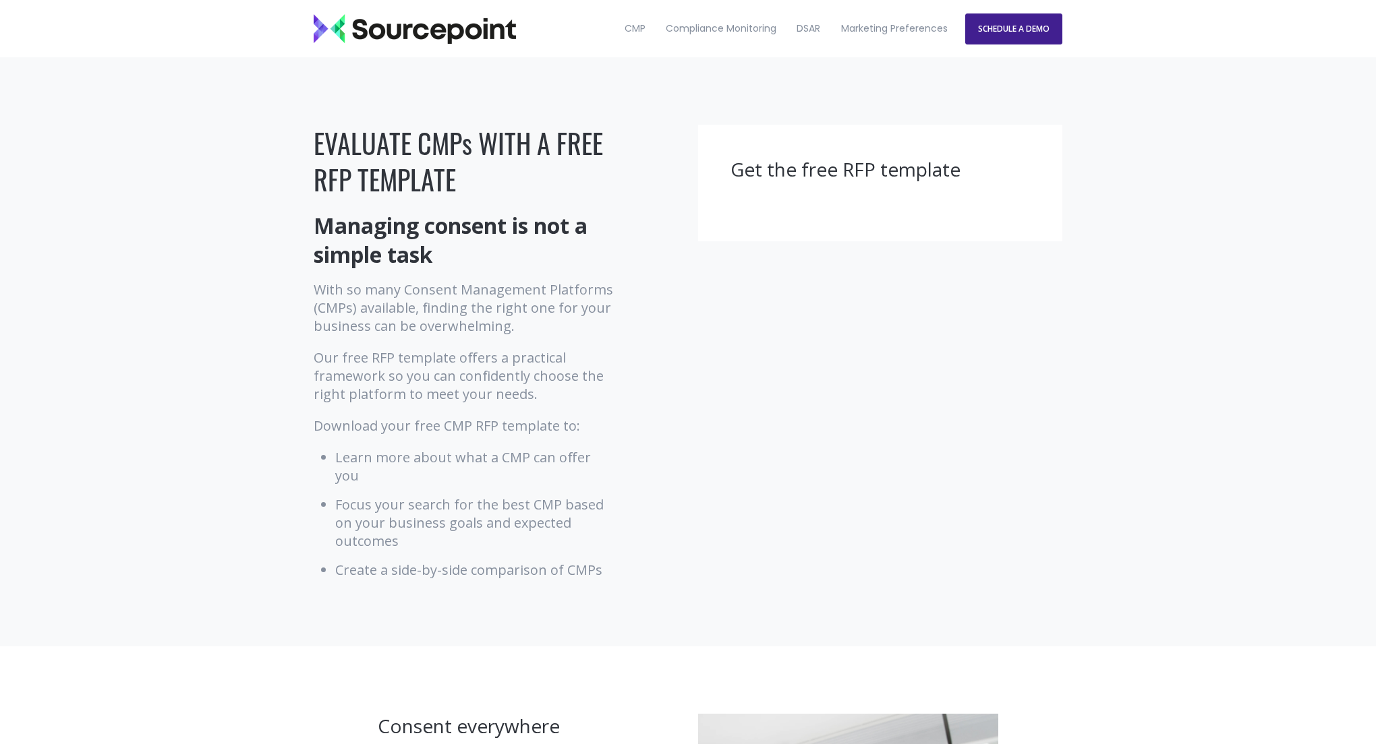 The width and height of the screenshot is (1376, 744). Describe the element at coordinates (463, 307) in the screenshot. I see `span: With so many Consent Management Platforms (CMPs) available, finding the right one for your busine...` at that location.